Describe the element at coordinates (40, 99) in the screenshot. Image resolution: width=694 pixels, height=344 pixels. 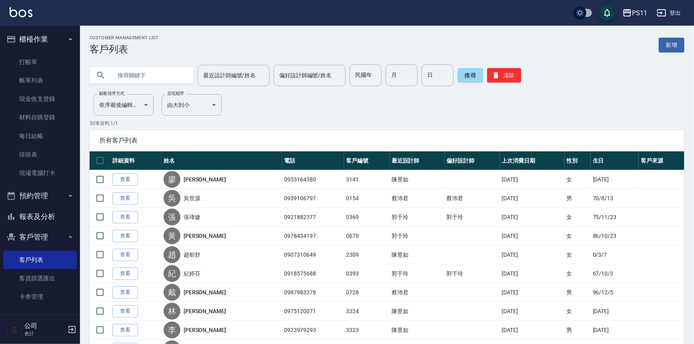
I see `a: 現金收支登錄` at that location.